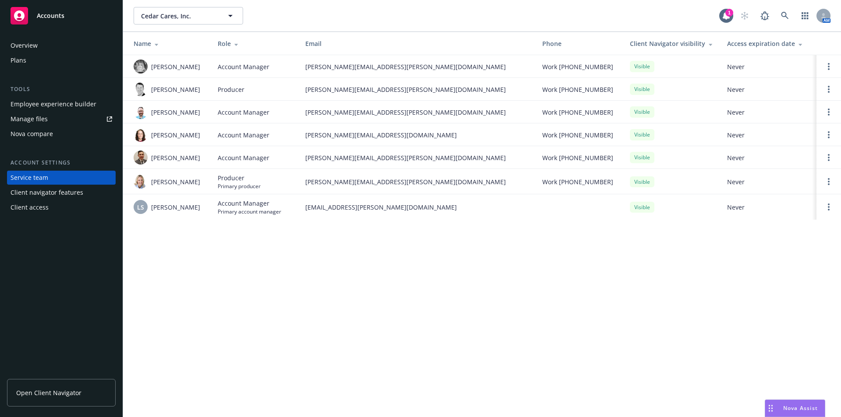 The width and height of the screenshot is (841, 417). I want to click on div: Service team, so click(29, 178).